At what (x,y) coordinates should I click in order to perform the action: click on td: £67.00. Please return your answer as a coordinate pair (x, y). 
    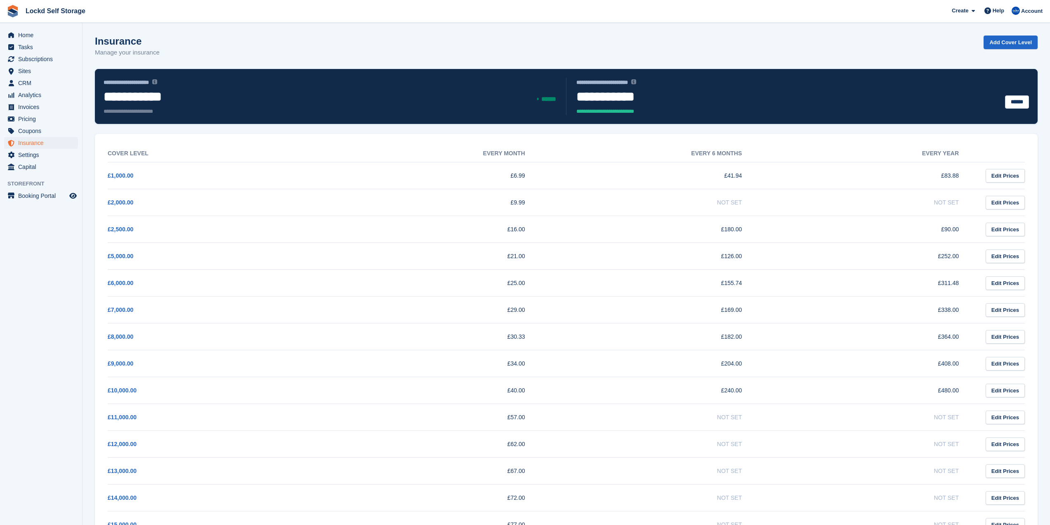
    Looking at the image, I should click on (433, 470).